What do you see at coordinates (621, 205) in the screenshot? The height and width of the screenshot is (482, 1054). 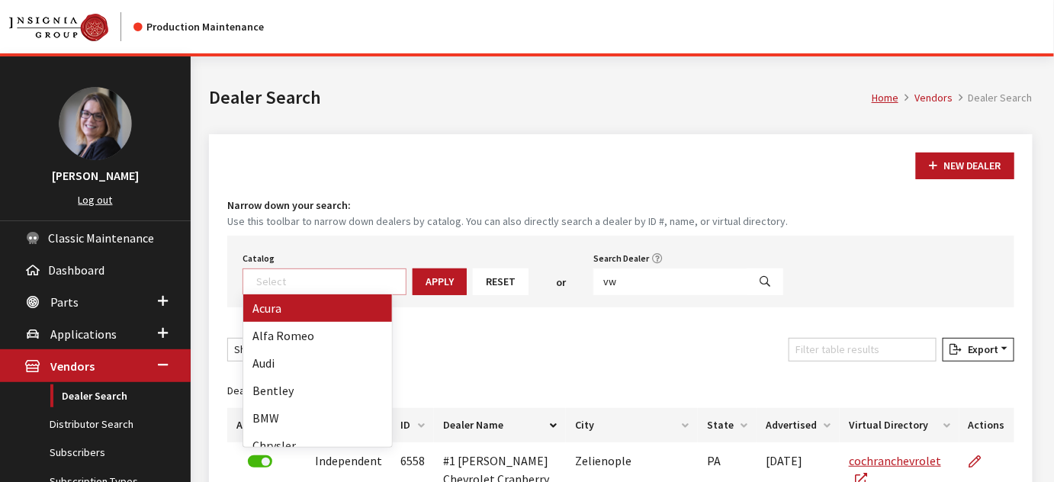 I see `h4: Narrow down your search:` at bounding box center [621, 205].